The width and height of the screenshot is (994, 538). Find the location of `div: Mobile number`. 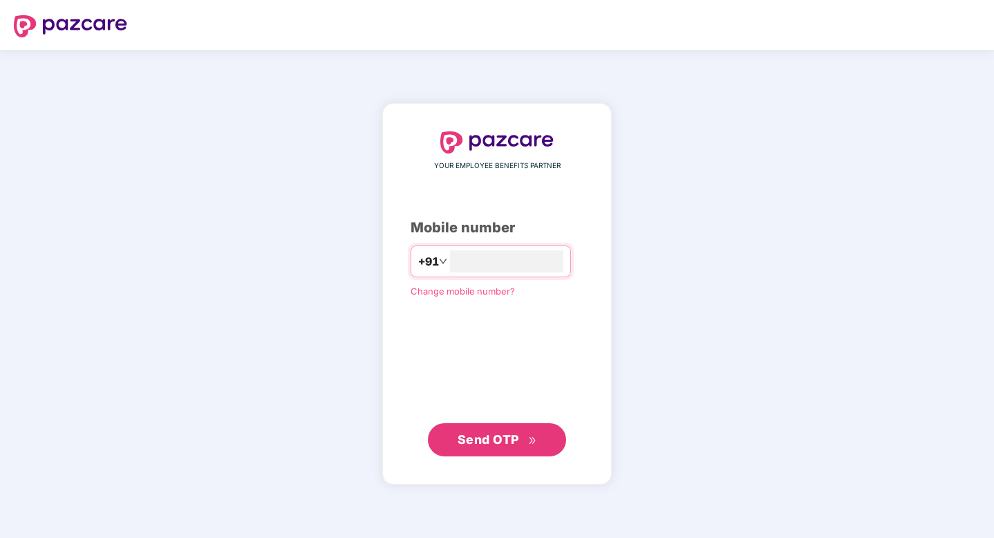

div: Mobile number is located at coordinates (497, 227).